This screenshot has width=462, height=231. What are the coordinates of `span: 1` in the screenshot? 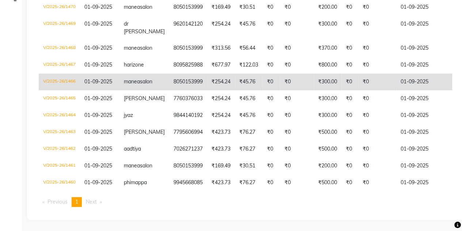 It's located at (77, 202).